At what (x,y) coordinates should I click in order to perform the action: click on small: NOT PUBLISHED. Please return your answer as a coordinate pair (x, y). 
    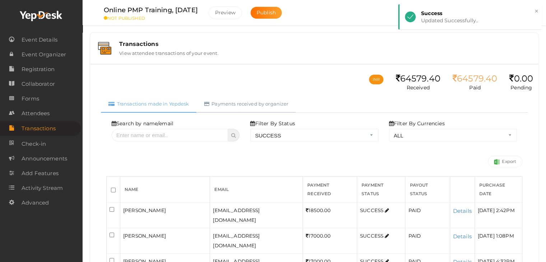
    Looking at the image, I should click on (151, 18).